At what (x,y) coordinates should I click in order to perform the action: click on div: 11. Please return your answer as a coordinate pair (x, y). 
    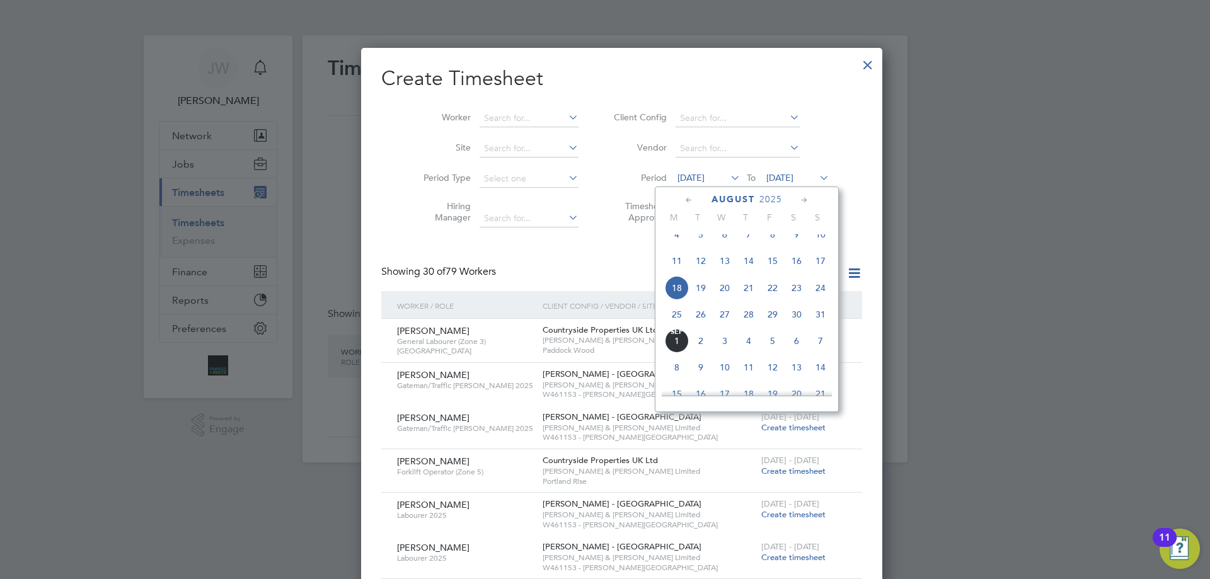
    Looking at the image, I should click on (1165, 546).